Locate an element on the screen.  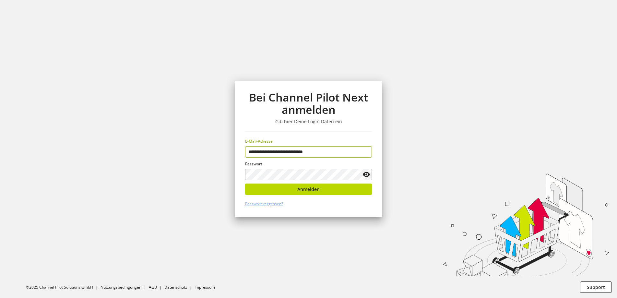
a: AGB is located at coordinates (153, 287).